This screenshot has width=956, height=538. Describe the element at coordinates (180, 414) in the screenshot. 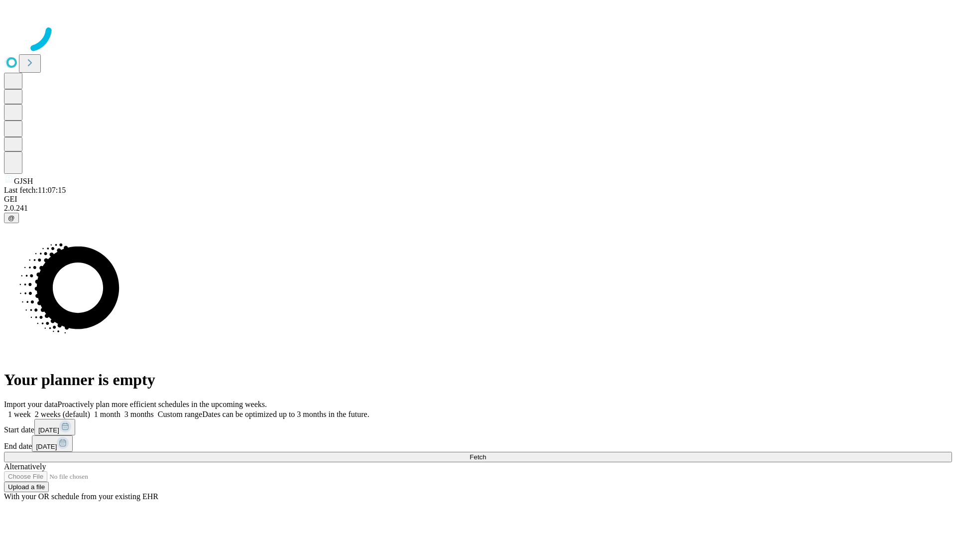

I see `span: Custom range` at that location.